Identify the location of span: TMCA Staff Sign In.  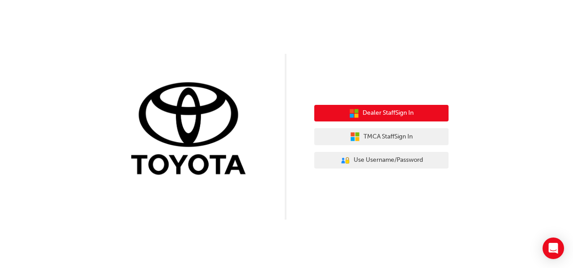
(388, 137).